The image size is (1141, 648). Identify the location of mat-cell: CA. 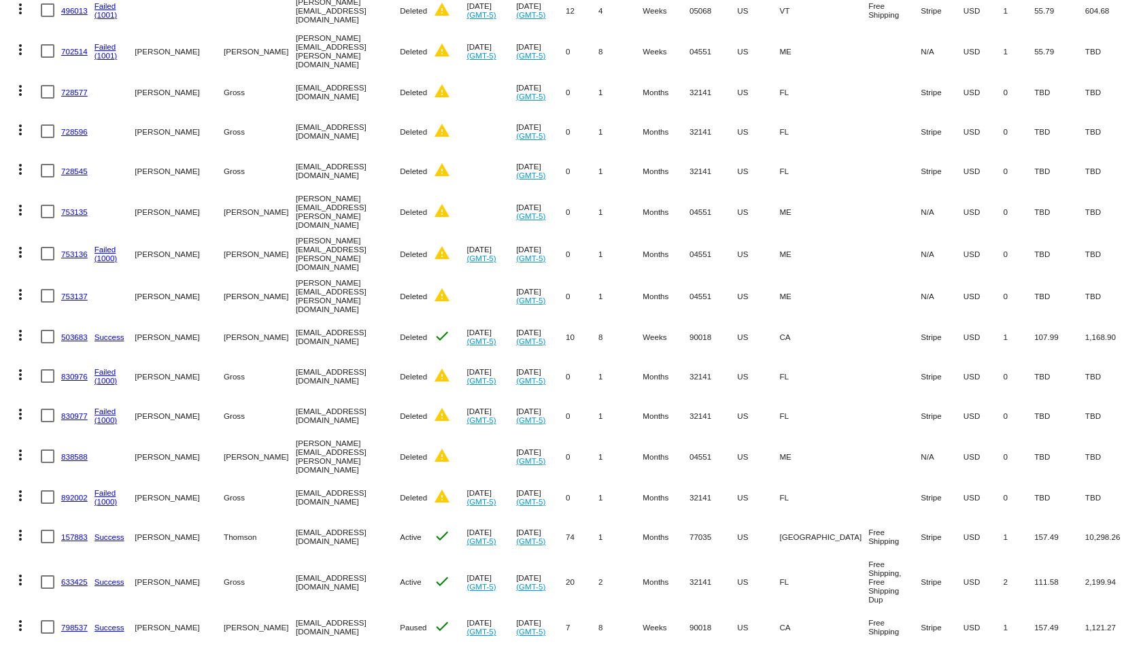
(823, 337).